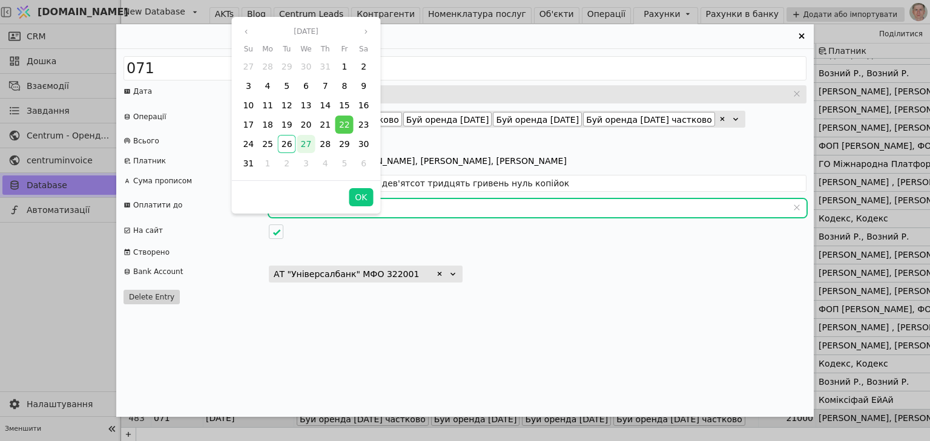 Image resolution: width=930 pixels, height=441 pixels. What do you see at coordinates (364, 105) in the screenshot?
I see `div: 16 Aug 2025` at bounding box center [364, 105].